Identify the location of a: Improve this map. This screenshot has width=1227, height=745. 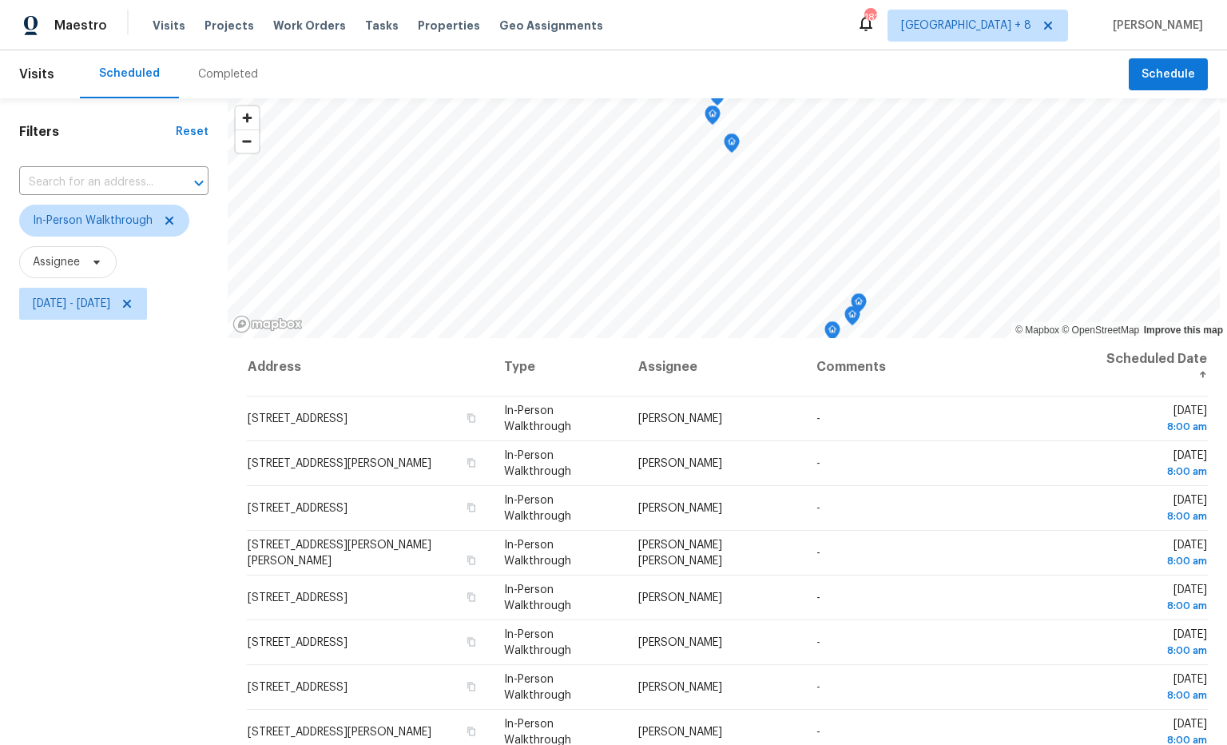
(1183, 330).